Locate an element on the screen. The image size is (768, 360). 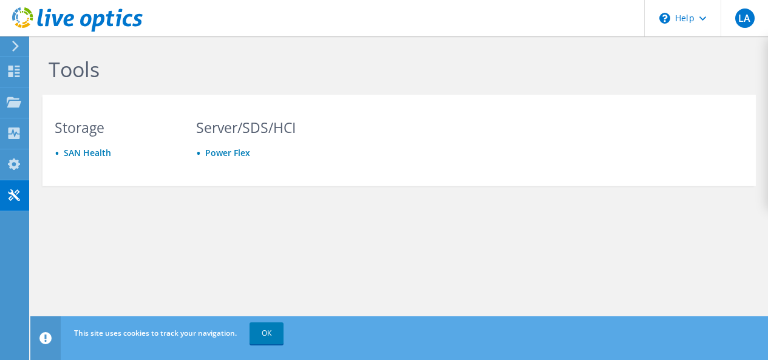
h3: Server/SDS/HCI is located at coordinates (255, 128).